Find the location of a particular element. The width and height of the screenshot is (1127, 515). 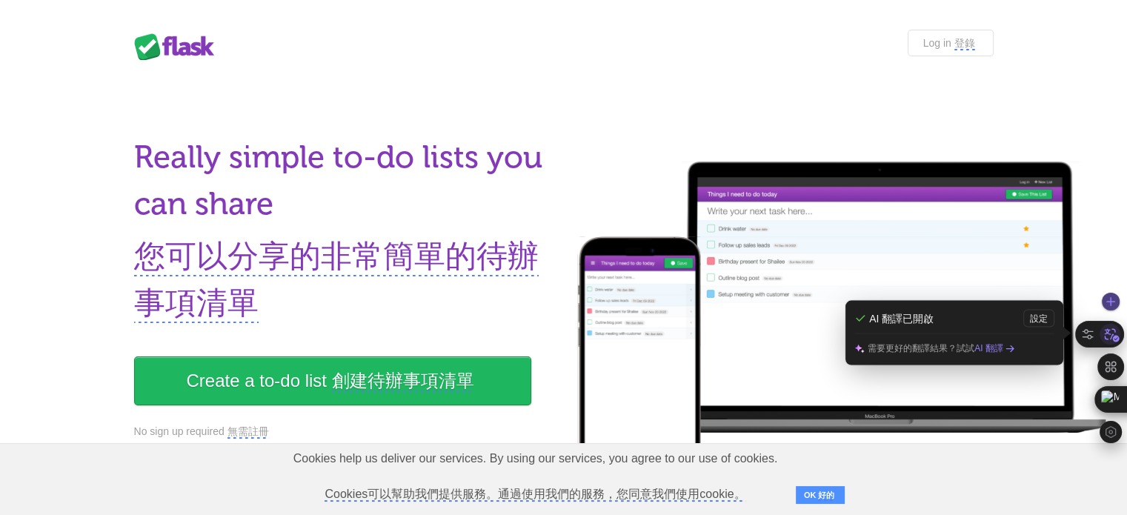

a: Create a to-do list 創建待辦事項清單 is located at coordinates (333, 381).